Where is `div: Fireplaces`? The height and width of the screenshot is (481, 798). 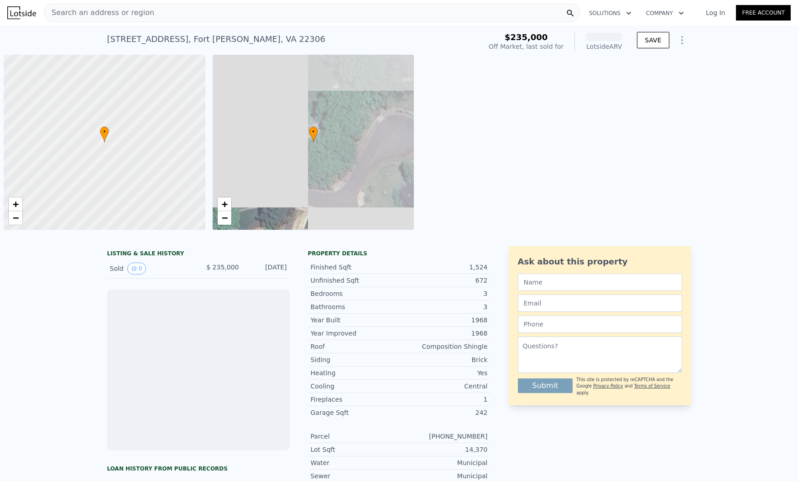
div: Fireplaces is located at coordinates (355, 400).